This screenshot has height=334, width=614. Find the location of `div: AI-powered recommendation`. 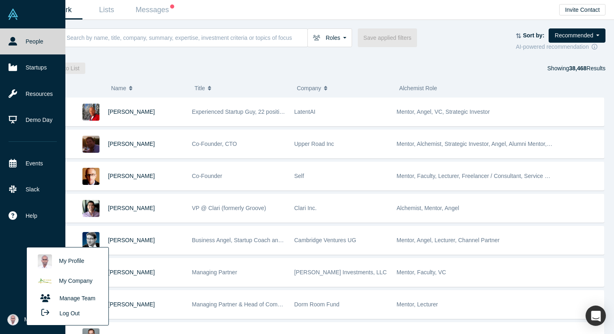

div: AI-powered recommendation is located at coordinates (560, 47).